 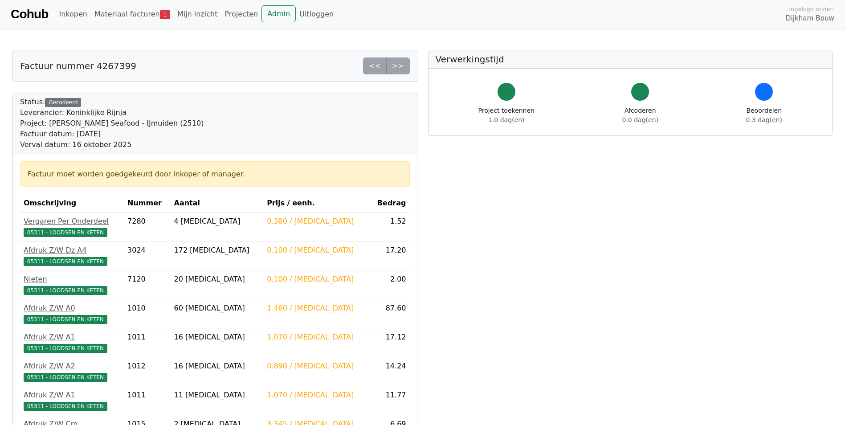 I want to click on a: Materiaal facturen1, so click(x=132, y=14).